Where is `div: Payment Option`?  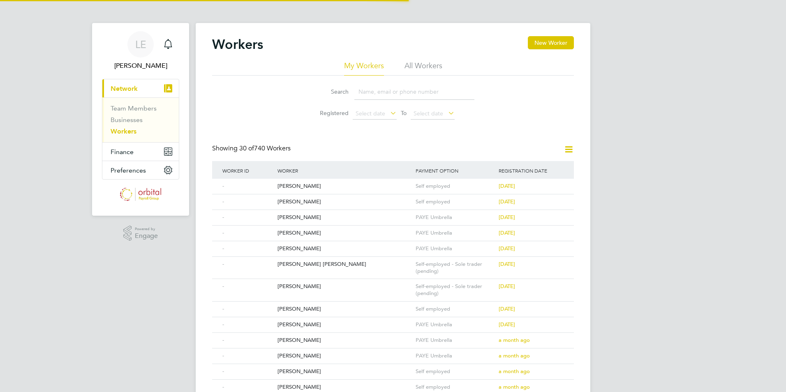
div: Payment Option is located at coordinates (455, 171).